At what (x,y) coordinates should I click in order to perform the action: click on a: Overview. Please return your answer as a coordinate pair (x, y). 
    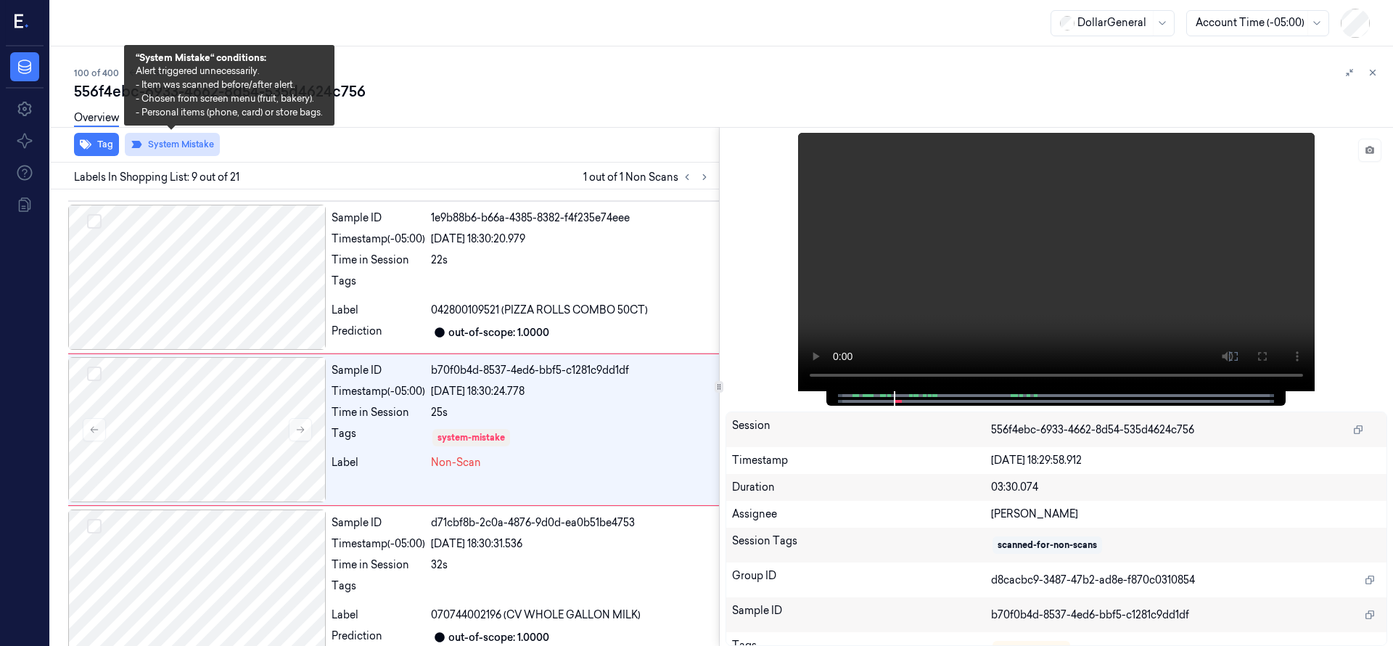
    Looking at the image, I should click on (96, 118).